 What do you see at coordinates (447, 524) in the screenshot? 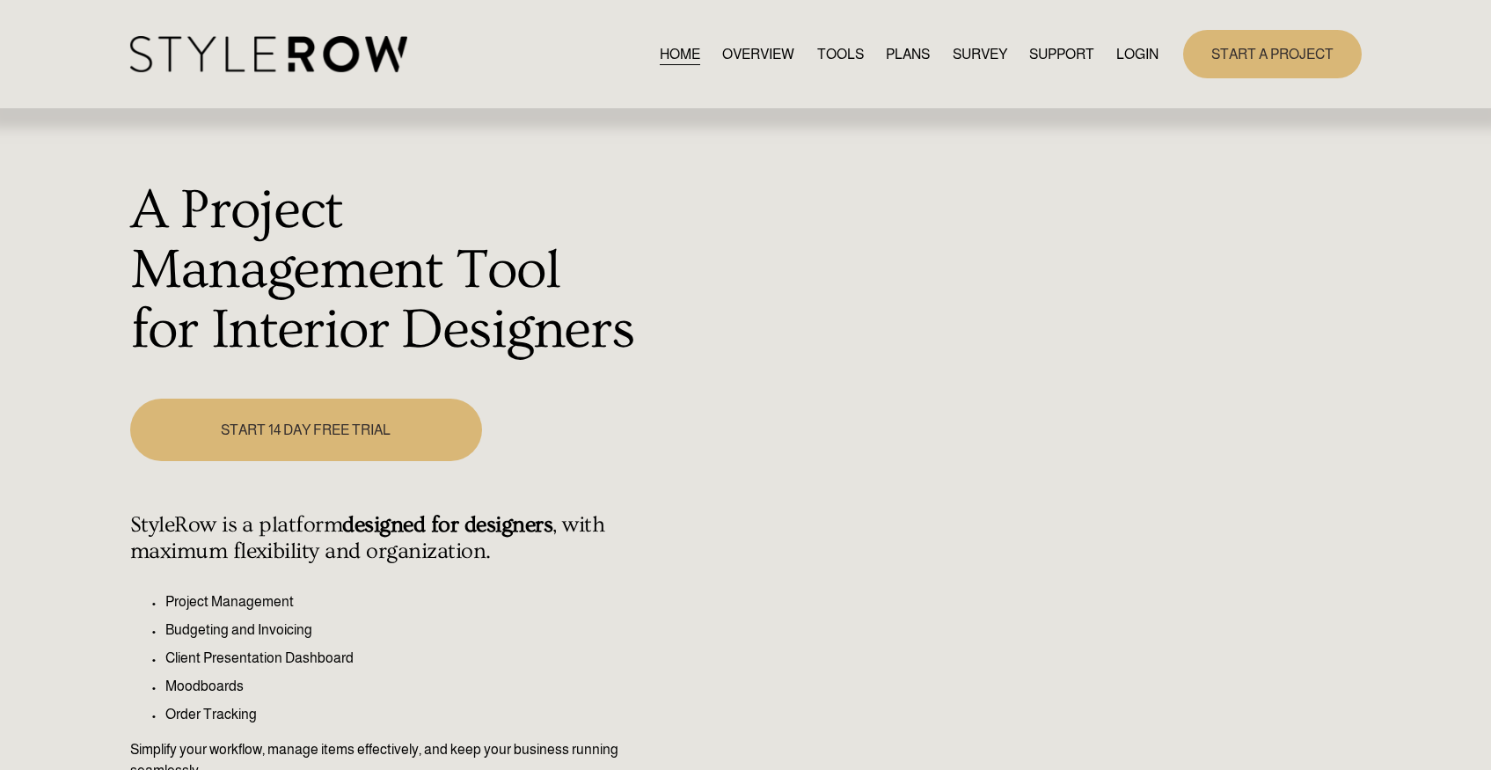
I see `strong: designed for designers` at bounding box center [447, 524].